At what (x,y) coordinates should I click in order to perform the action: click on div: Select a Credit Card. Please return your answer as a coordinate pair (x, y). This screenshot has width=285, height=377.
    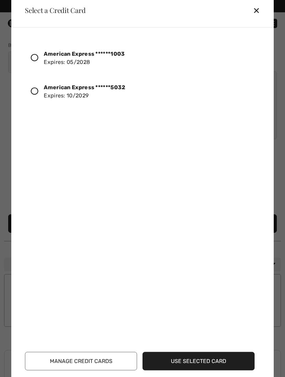
    Looking at the image, I should click on (53, 10).